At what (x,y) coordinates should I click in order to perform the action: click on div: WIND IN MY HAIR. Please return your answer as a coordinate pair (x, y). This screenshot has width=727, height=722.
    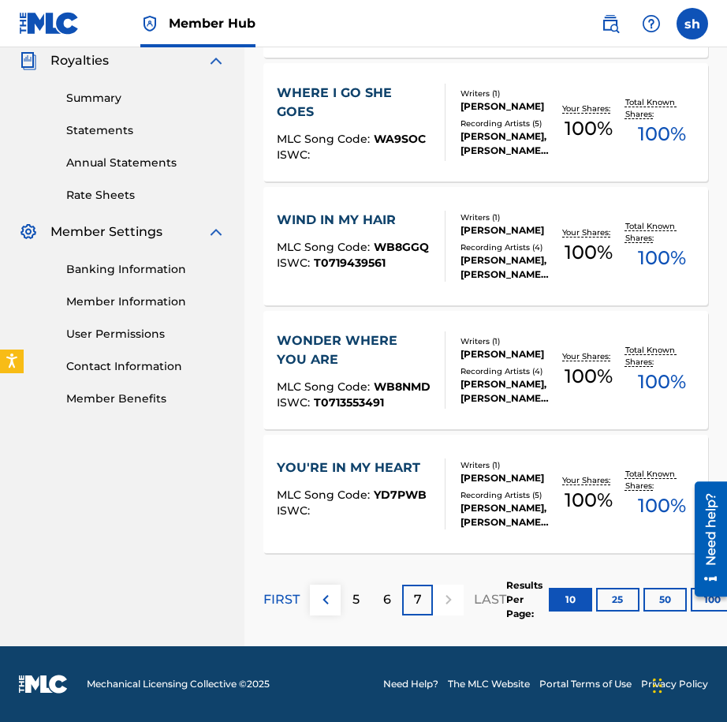
    Looking at the image, I should click on (353, 220).